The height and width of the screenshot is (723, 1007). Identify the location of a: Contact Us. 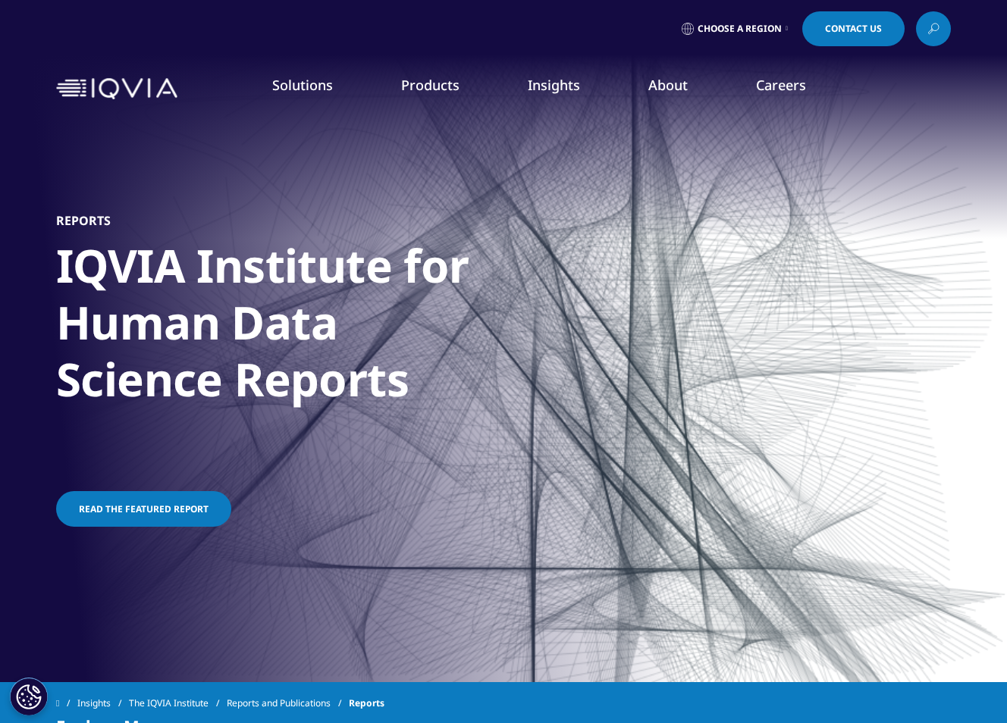
(853, 29).